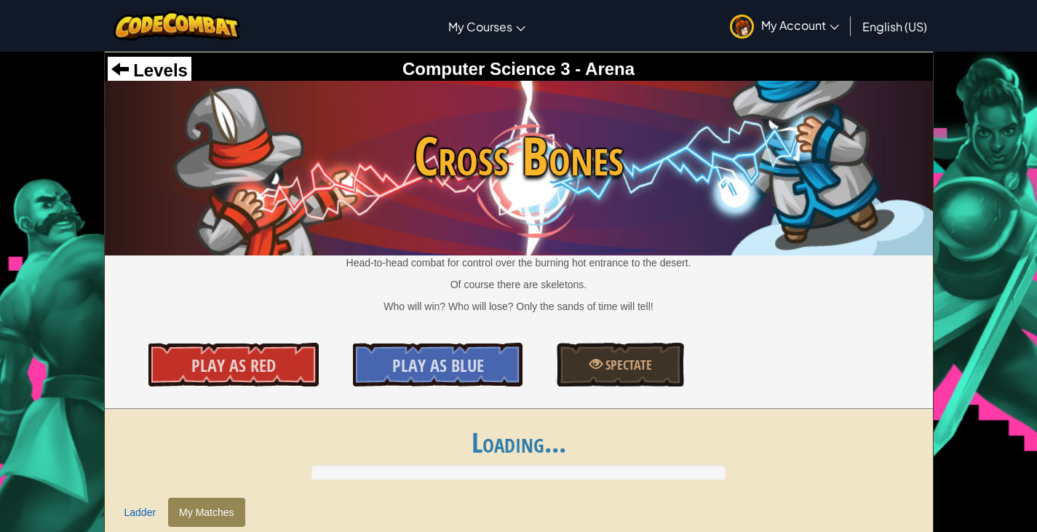  Describe the element at coordinates (177, 25) in the screenshot. I see `img: CodeCombat logo` at that location.